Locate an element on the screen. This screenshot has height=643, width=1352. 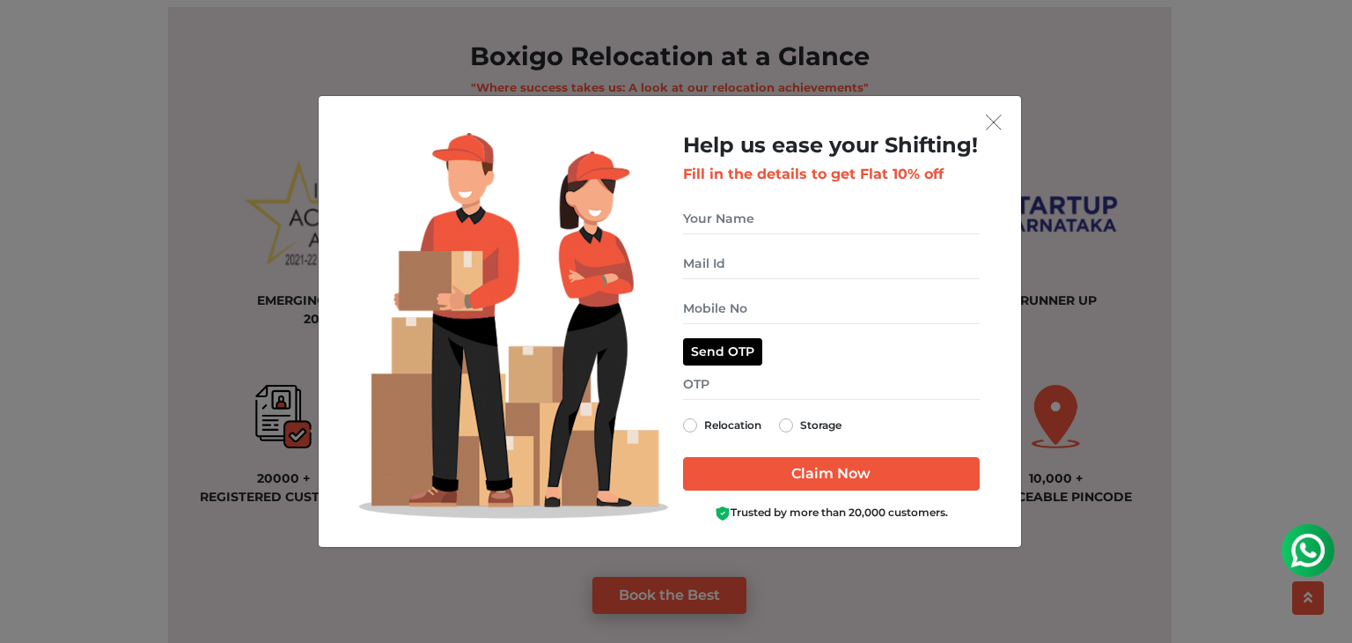
h3: Fill in the details to get Flat 10% off is located at coordinates (831, 173).